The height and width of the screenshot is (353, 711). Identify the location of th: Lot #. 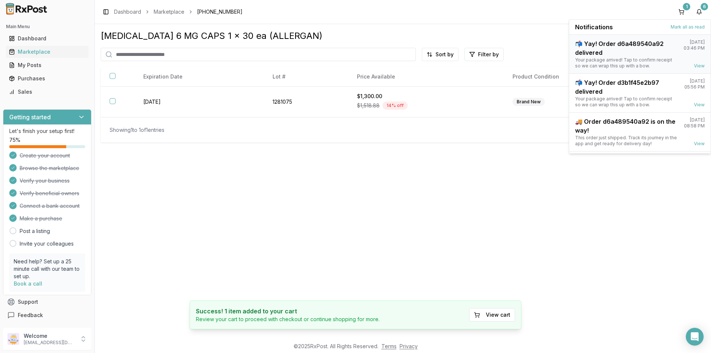
(306, 77).